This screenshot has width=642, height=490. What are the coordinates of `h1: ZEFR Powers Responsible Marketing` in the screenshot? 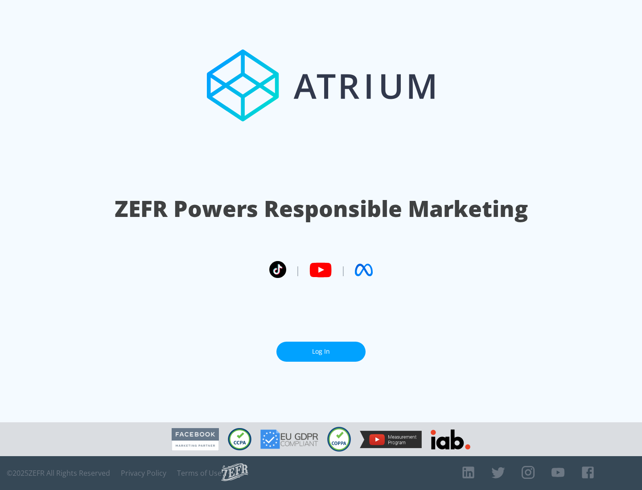 It's located at (321, 209).